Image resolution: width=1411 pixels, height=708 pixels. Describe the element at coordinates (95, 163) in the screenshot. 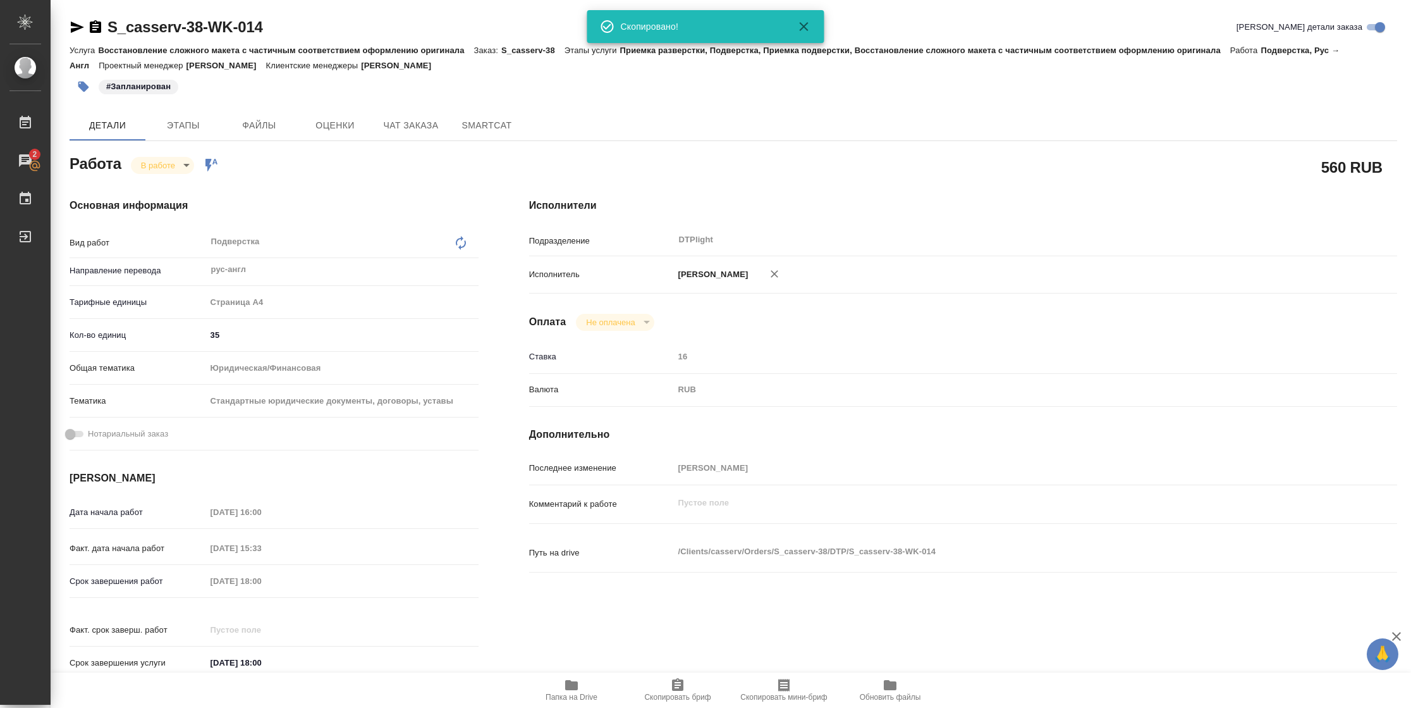

I see `h2: Работа` at that location.